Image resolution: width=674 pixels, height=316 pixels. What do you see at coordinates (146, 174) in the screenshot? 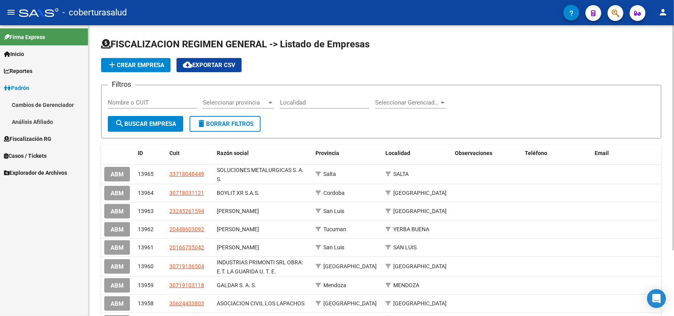
I see `span: 13965` at bounding box center [146, 174].